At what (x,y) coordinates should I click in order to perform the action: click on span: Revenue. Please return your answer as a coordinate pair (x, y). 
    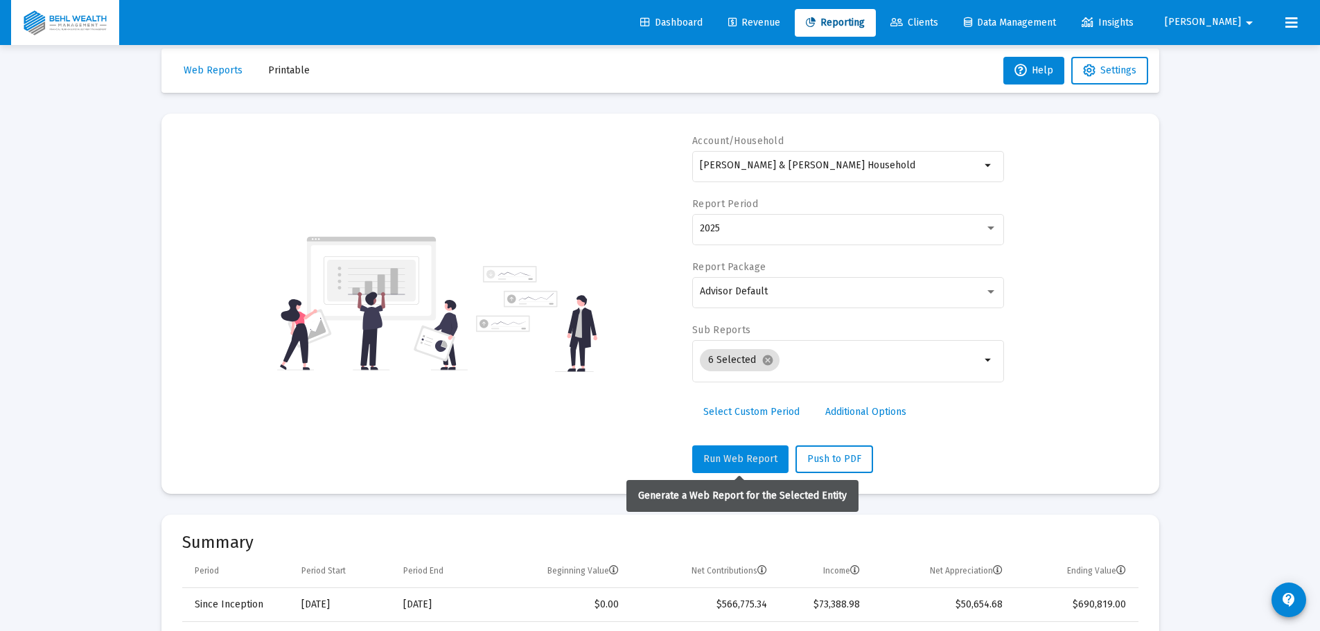
    Looking at the image, I should click on (754, 22).